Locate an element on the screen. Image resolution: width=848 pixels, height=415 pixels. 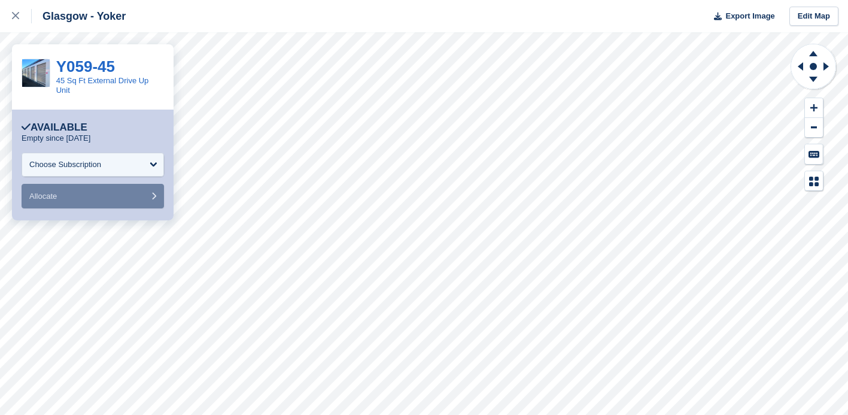
button: Map Legend is located at coordinates (814, 181).